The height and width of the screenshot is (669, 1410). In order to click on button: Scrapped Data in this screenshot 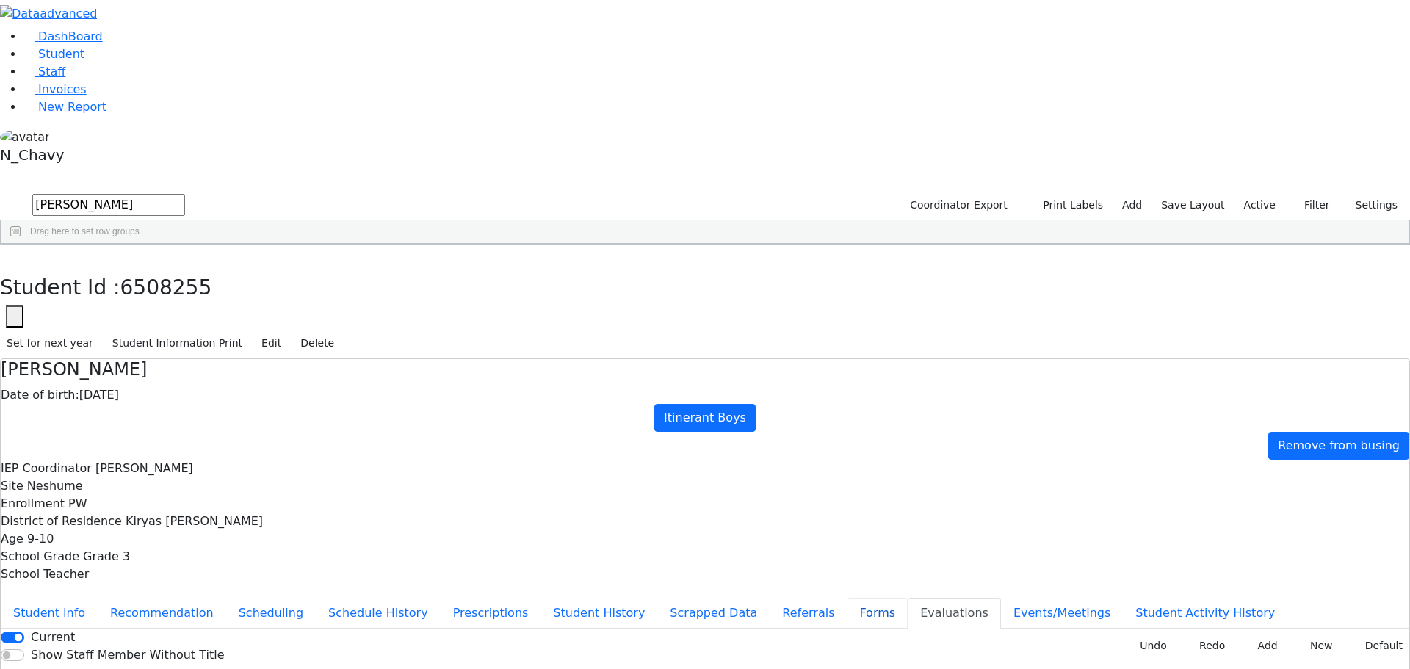, I will do `click(713, 613)`.